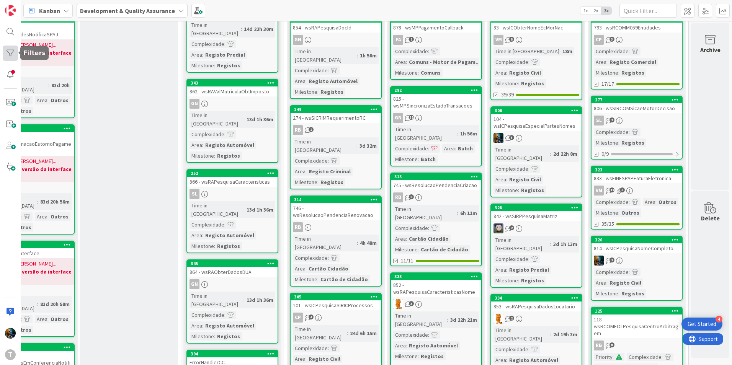 The image size is (732, 365). What do you see at coordinates (234, 264) in the screenshot?
I see `div: 345` at bounding box center [234, 264].